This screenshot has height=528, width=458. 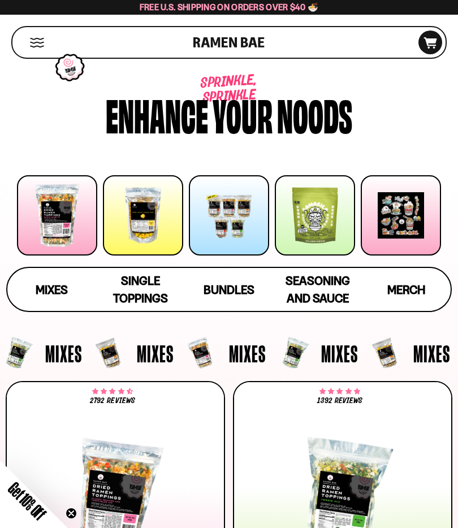 What do you see at coordinates (112, 392) in the screenshot?
I see `span: 4.68 stars` at bounding box center [112, 392].